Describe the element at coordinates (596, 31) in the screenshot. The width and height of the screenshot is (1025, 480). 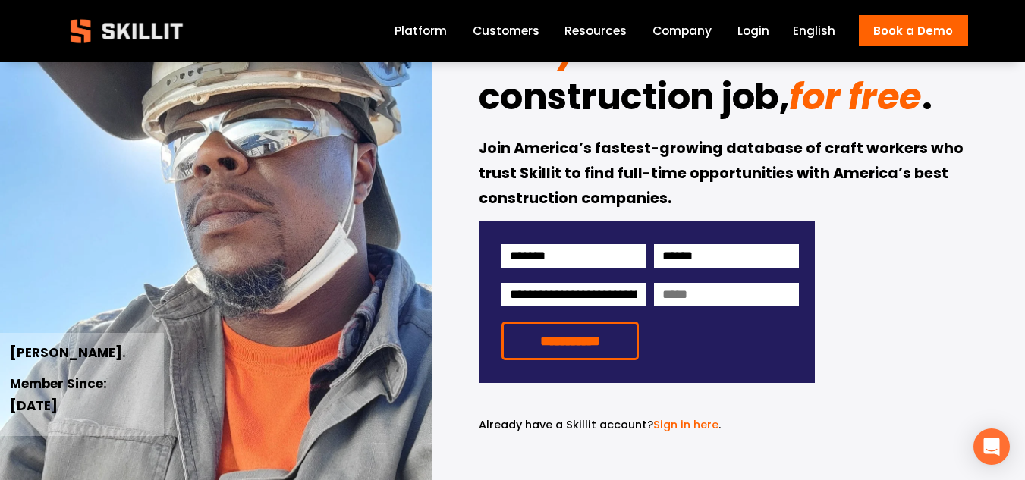
I see `a: folder dropdown` at that location.